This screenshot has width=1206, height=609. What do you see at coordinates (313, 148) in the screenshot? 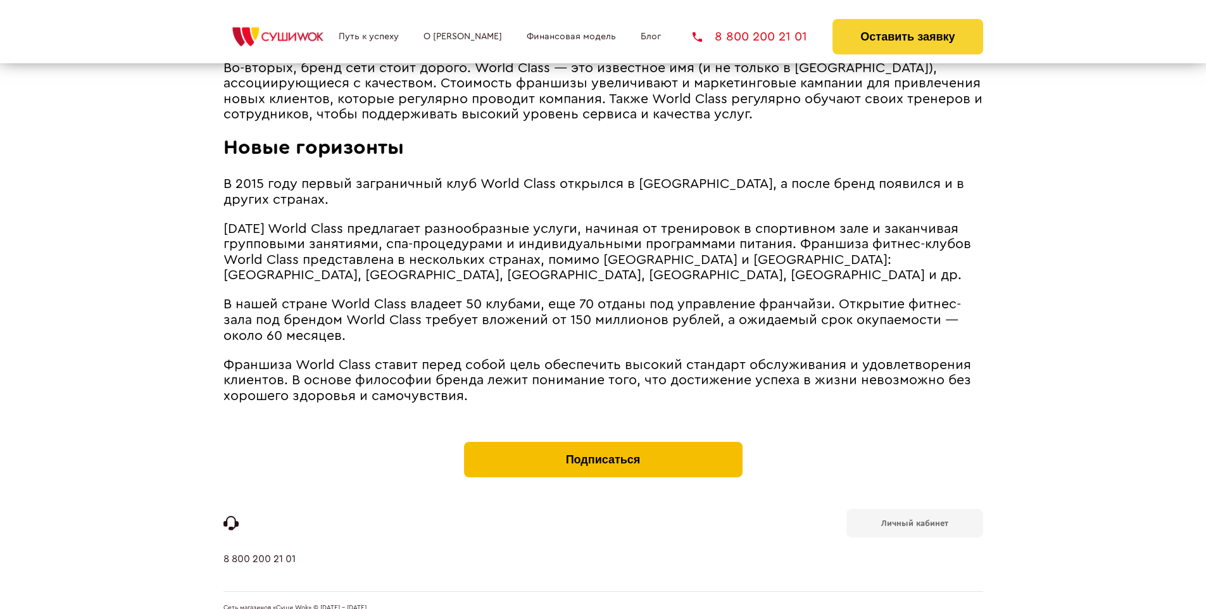
I see `span: Новые горизонты` at bounding box center [313, 148].